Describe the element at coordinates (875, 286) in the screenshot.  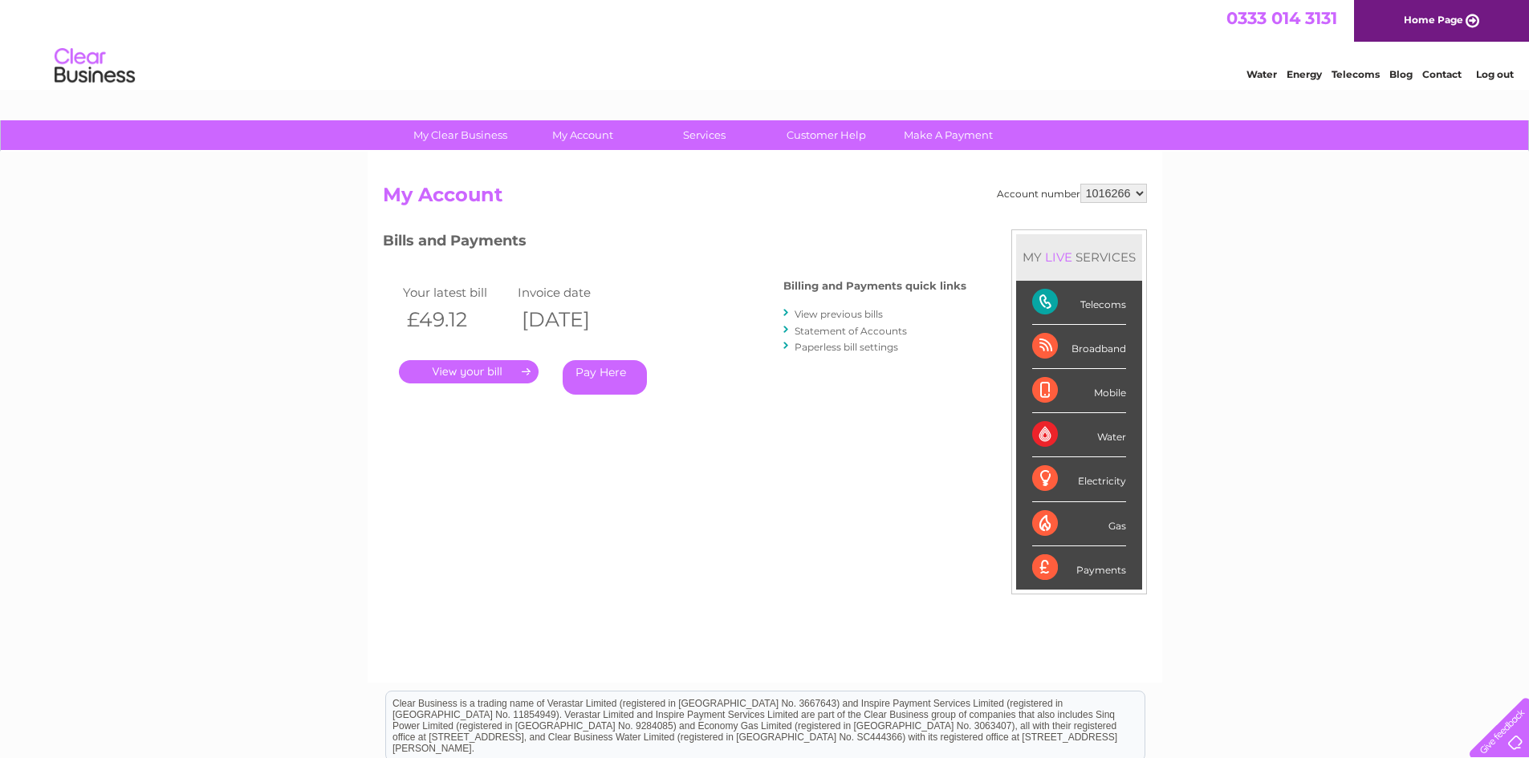
I see `h4: Billing and Payments quick links` at that location.